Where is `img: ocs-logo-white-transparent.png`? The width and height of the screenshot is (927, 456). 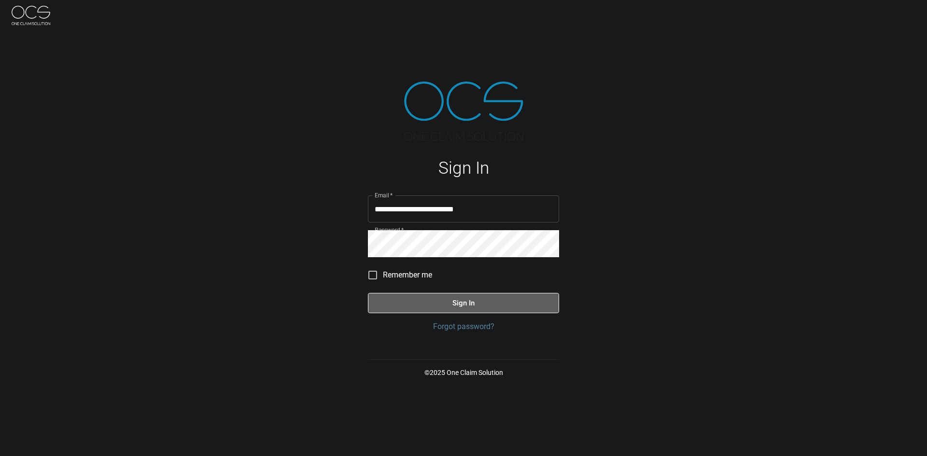
img: ocs-logo-white-transparent.png is located at coordinates (31, 15).